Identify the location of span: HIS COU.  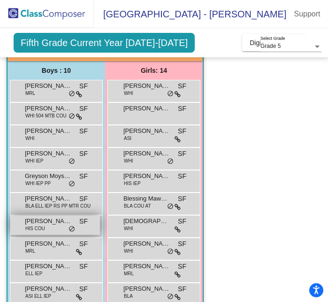
(35, 228).